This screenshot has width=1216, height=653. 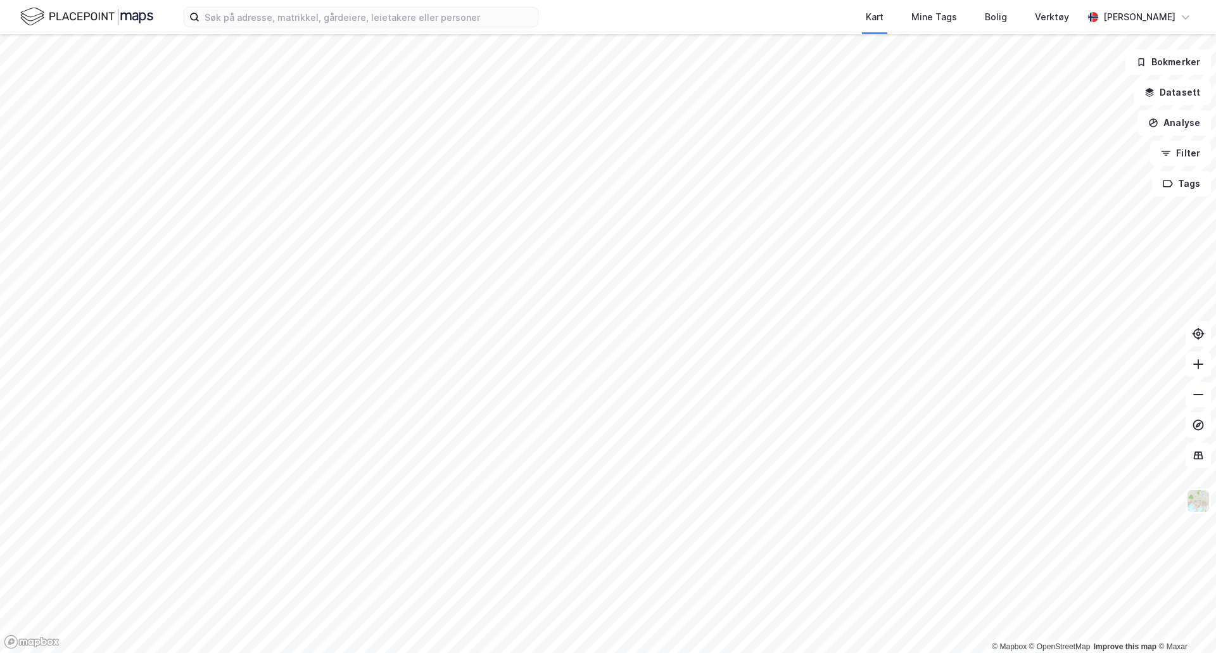 What do you see at coordinates (1125, 647) in the screenshot?
I see `a: Improve this map` at bounding box center [1125, 647].